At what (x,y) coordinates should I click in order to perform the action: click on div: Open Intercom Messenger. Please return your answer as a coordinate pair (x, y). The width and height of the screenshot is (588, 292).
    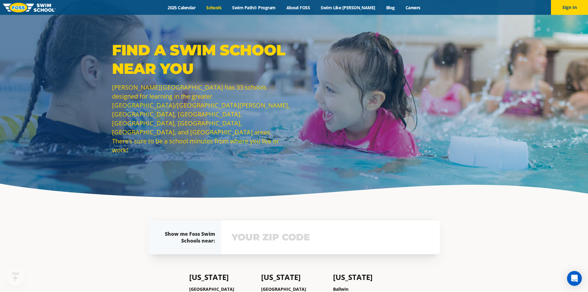
    Looking at the image, I should click on (575, 278).